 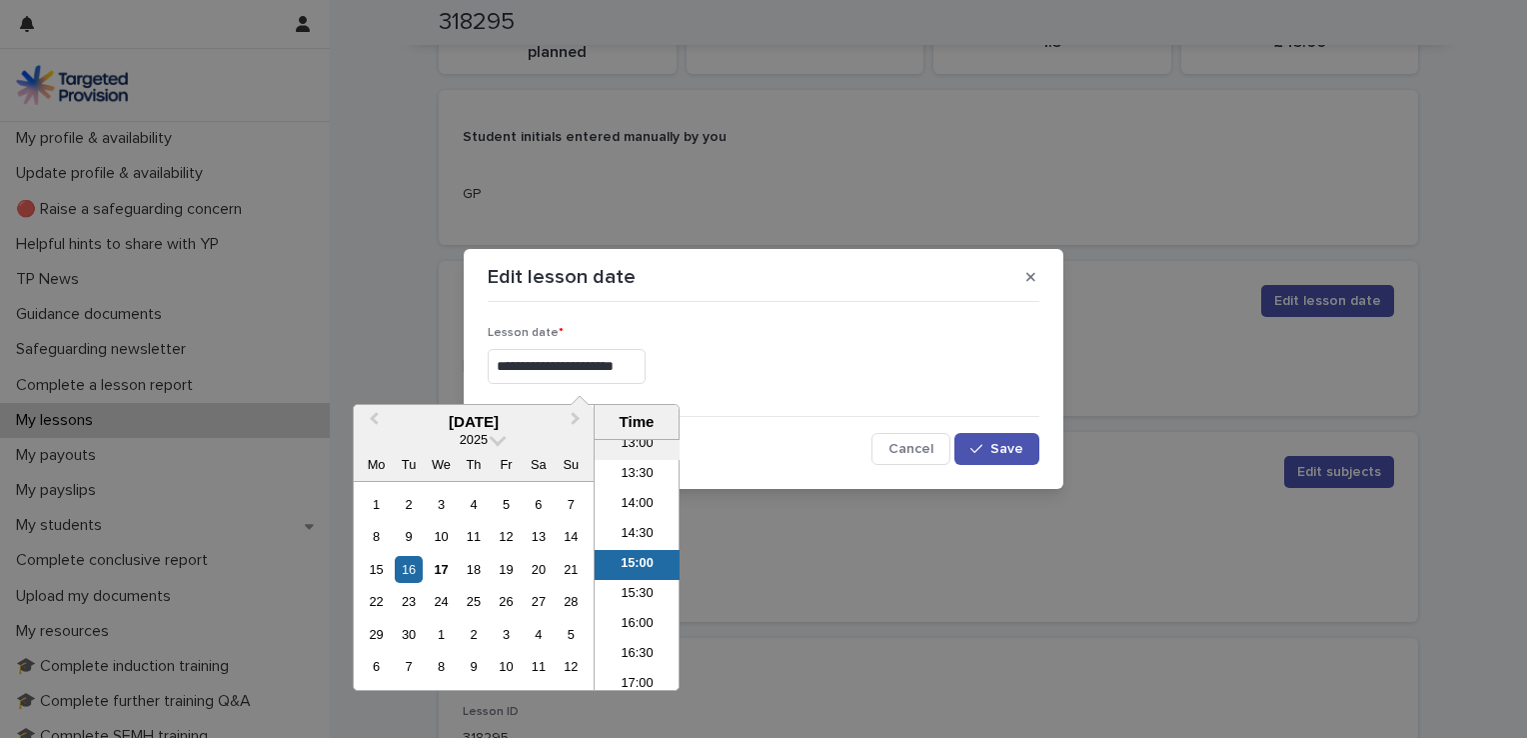 I want to click on button: Previous Month, so click(x=372, y=423).